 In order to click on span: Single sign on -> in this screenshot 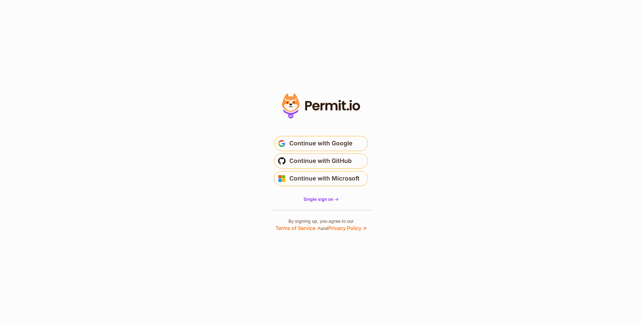, I will do `click(321, 199)`.